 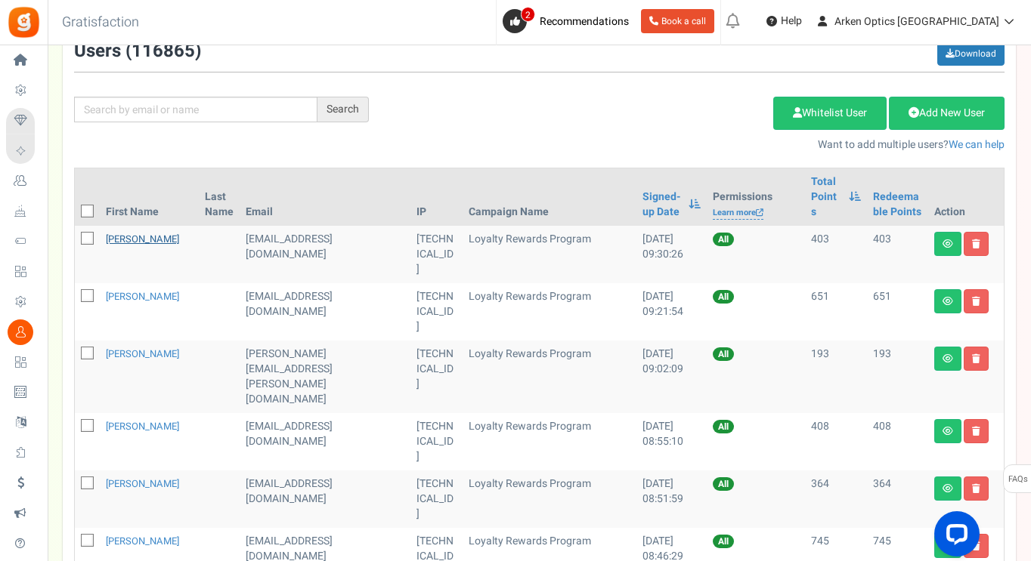 What do you see at coordinates (946, 113) in the screenshot?
I see `a: Add New User` at bounding box center [946, 113].